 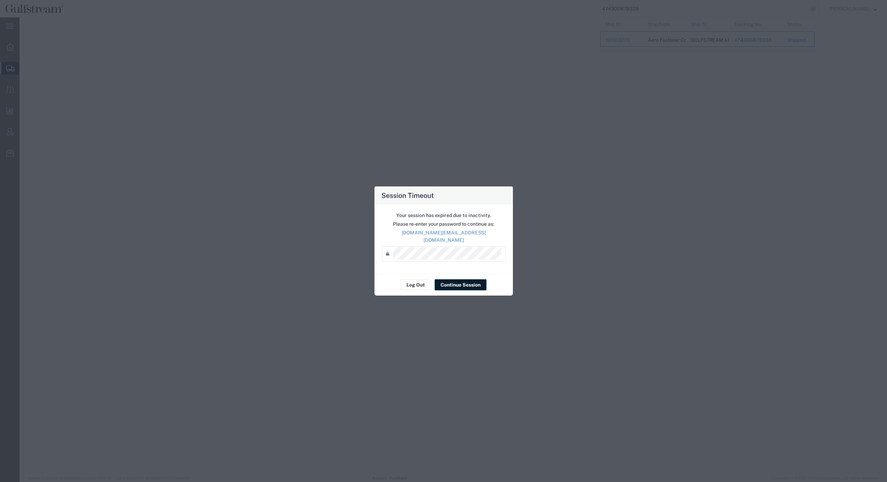 What do you see at coordinates (444, 215) in the screenshot?
I see `p: Your session has expired due to inactivity.` at bounding box center [444, 215].